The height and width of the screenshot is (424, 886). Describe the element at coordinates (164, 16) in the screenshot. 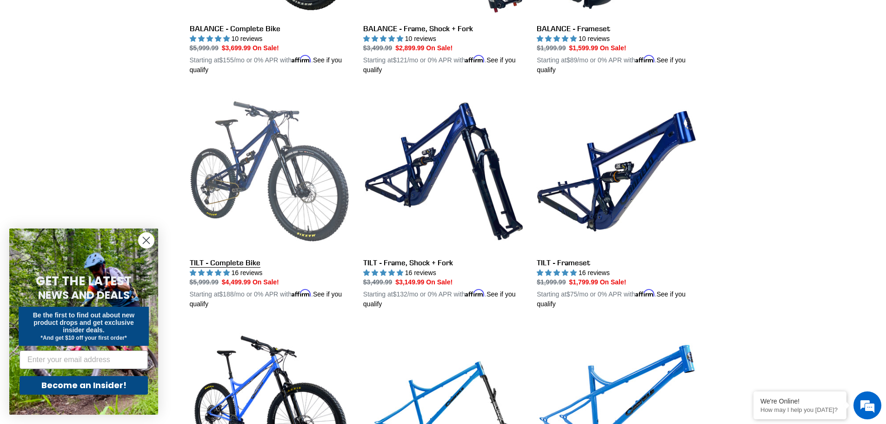

I see `div: Minimize live chat window` at that location.